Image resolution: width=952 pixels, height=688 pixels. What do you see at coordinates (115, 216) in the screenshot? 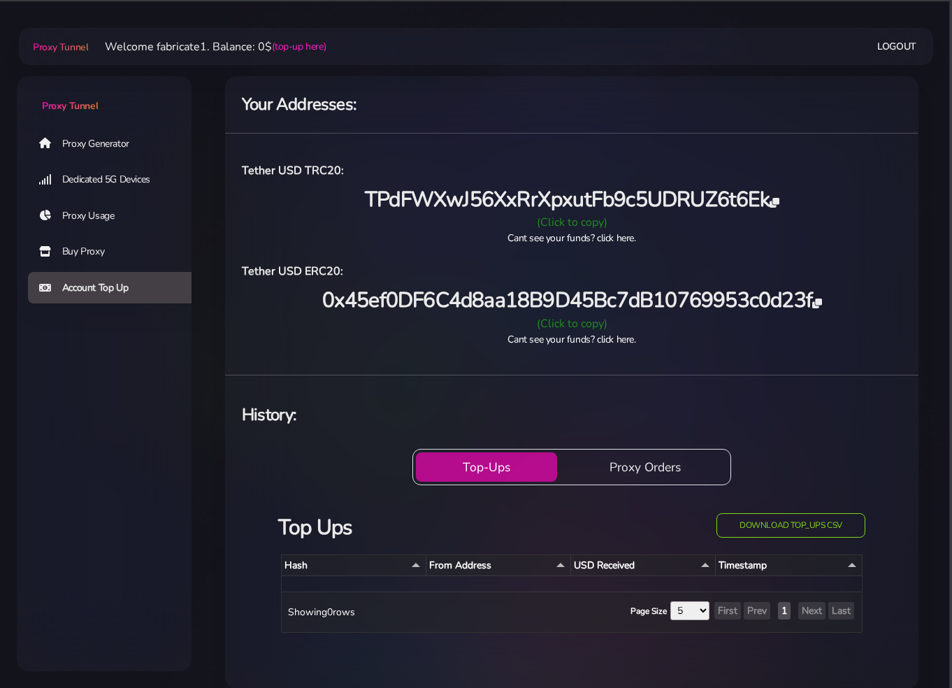
I see `a: Proxy Usage` at bounding box center [115, 216].